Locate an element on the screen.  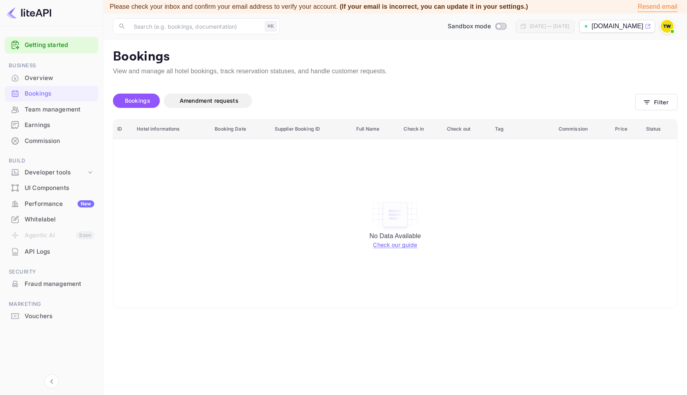
div: account-settings tabs is located at coordinates (374, 101).